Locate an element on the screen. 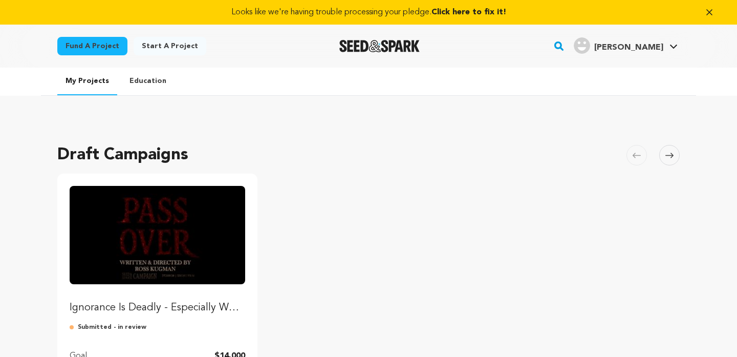  img: user.png is located at coordinates (582, 46).